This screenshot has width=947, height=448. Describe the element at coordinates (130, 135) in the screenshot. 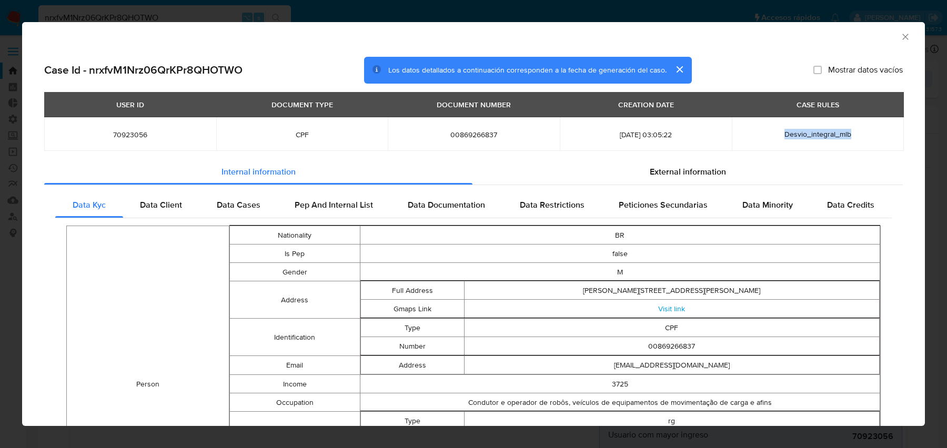

I see `span: 70923056` at that location.